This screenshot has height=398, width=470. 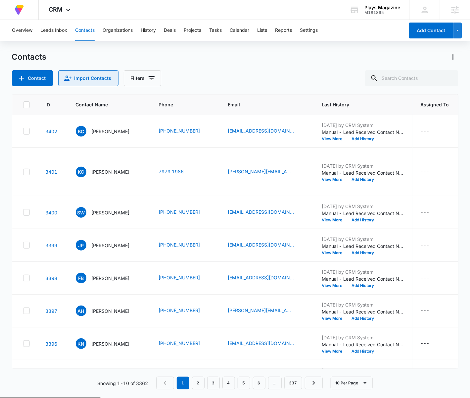 What do you see at coordinates (259, 383) in the screenshot?
I see `a: Page 6` at bounding box center [259, 383].